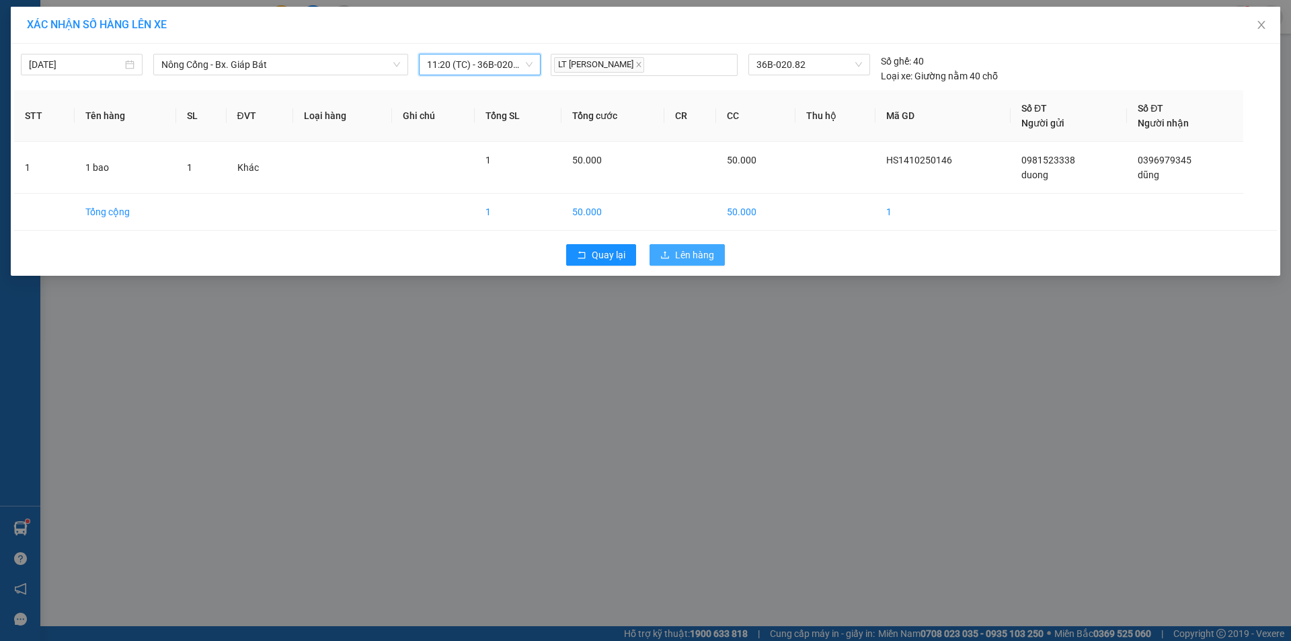  I want to click on span: rollback, so click(582, 256).